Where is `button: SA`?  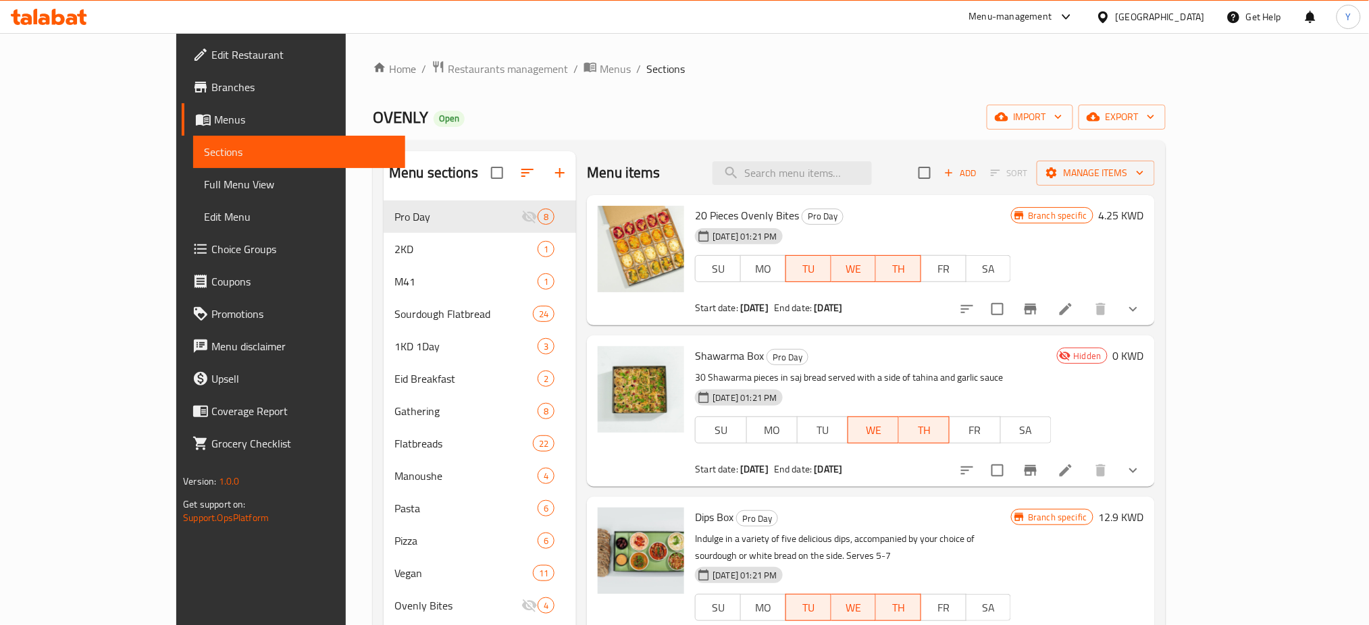
button: SA is located at coordinates (1026, 430).